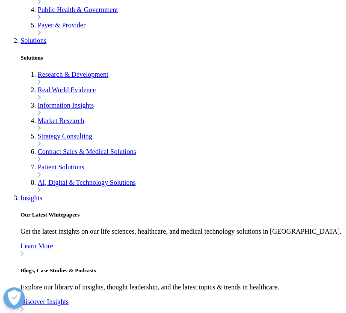 This screenshot has height=313, width=346. I want to click on a: Real World Evidence, so click(67, 89).